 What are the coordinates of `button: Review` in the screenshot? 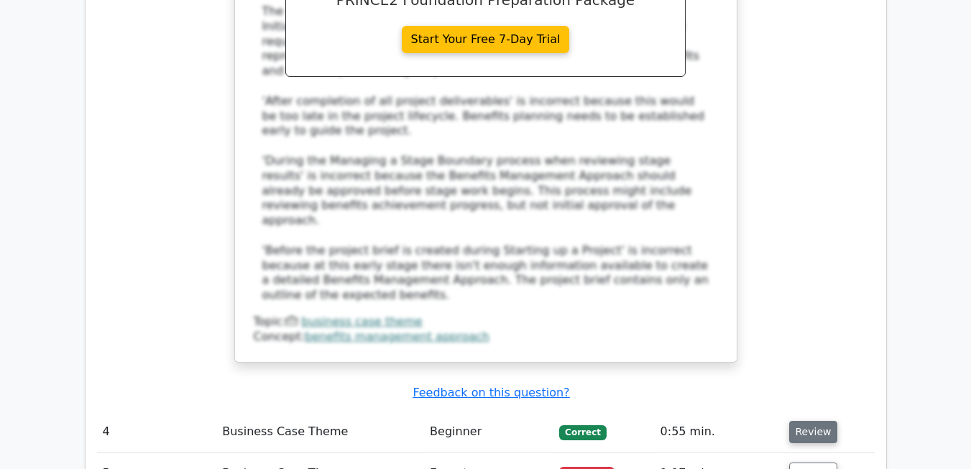 It's located at (813, 432).